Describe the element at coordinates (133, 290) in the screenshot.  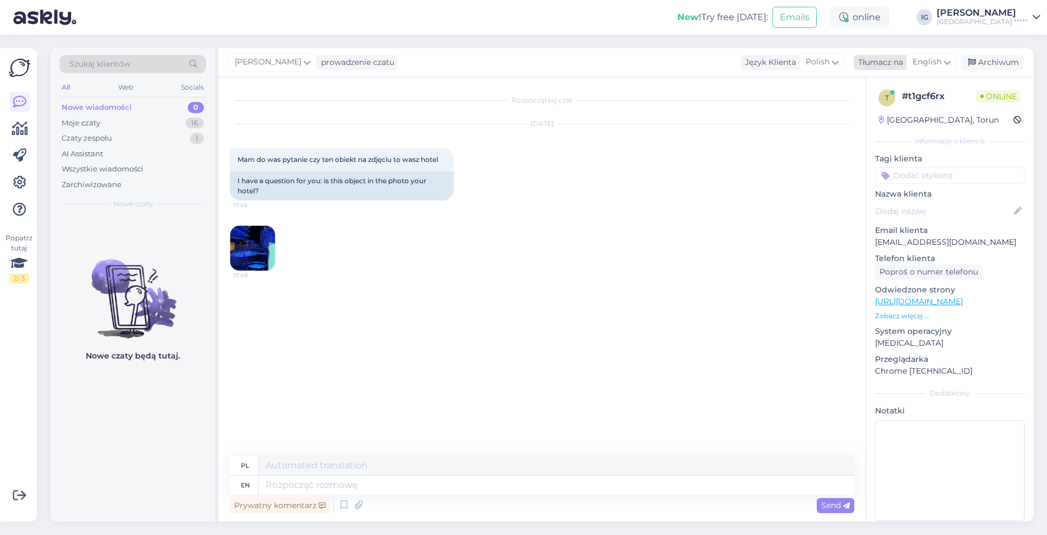
I see `img: No chats` at that location.